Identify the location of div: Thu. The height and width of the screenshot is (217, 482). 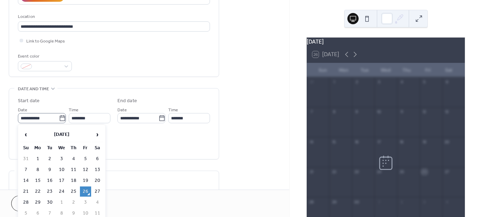
(407, 70).